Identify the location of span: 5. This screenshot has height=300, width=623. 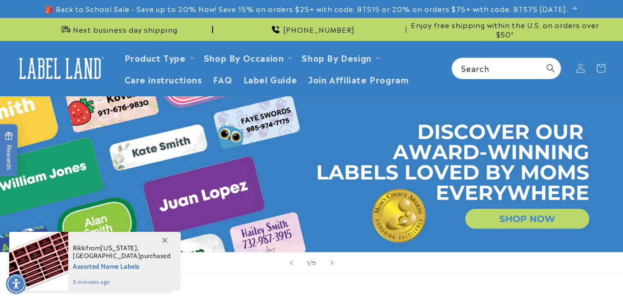
(314, 262).